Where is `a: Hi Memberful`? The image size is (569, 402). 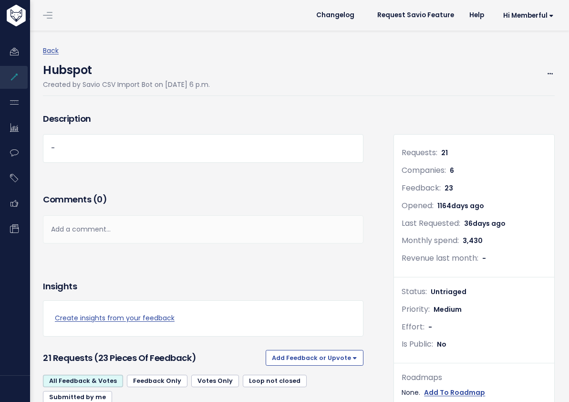
a: Hi Memberful is located at coordinates (527, 15).